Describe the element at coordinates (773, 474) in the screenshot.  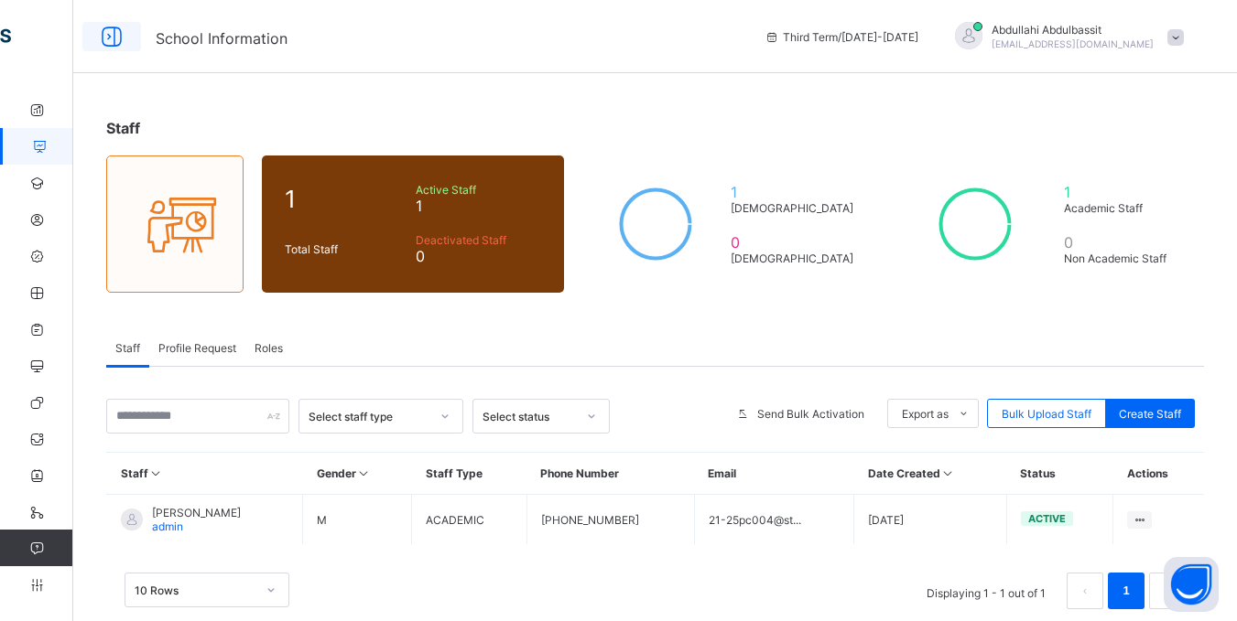
I see `th: Email` at that location.